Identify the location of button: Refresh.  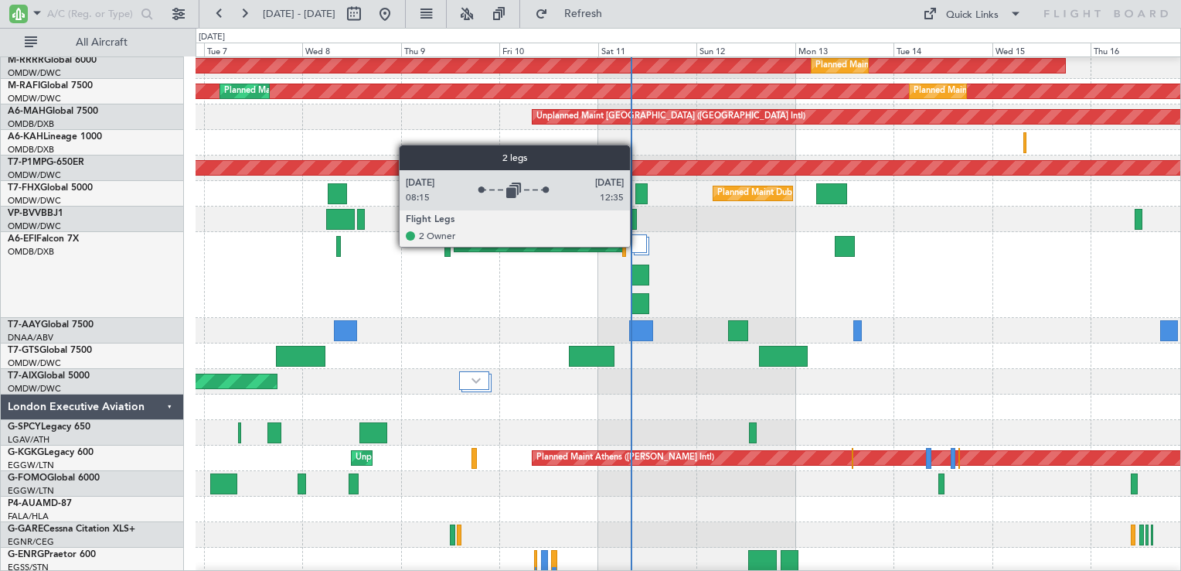
(574, 14).